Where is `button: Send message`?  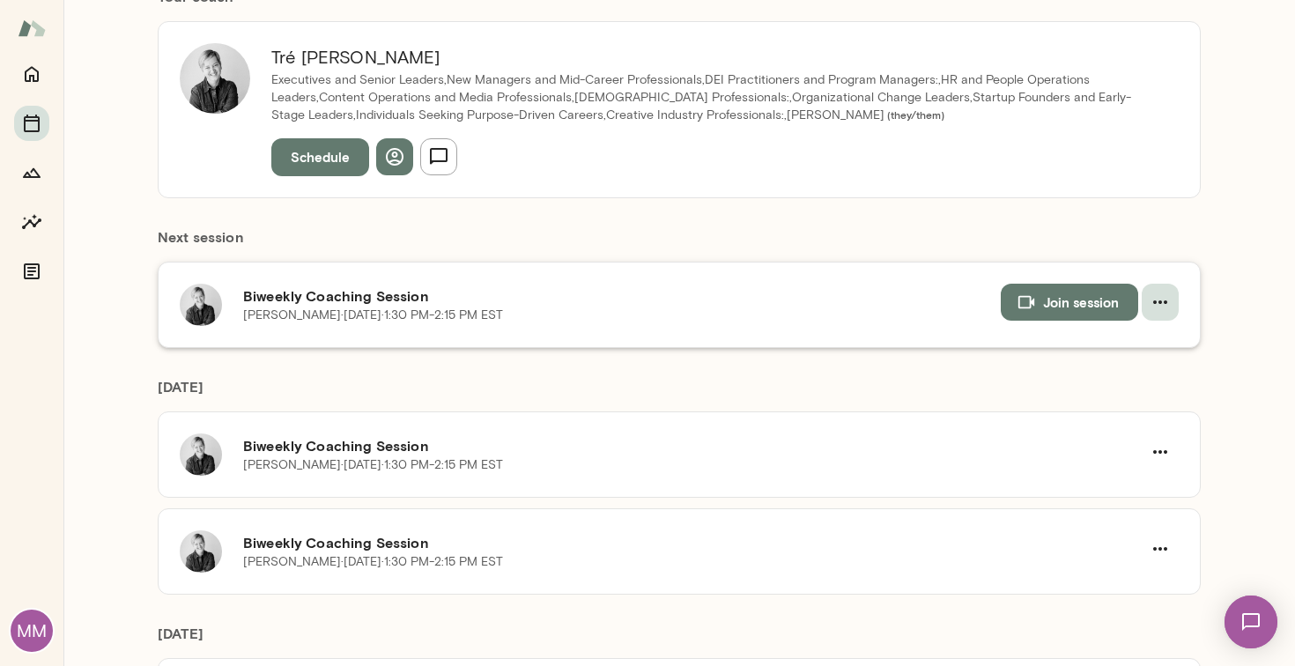
button: Send message is located at coordinates (439, 157).